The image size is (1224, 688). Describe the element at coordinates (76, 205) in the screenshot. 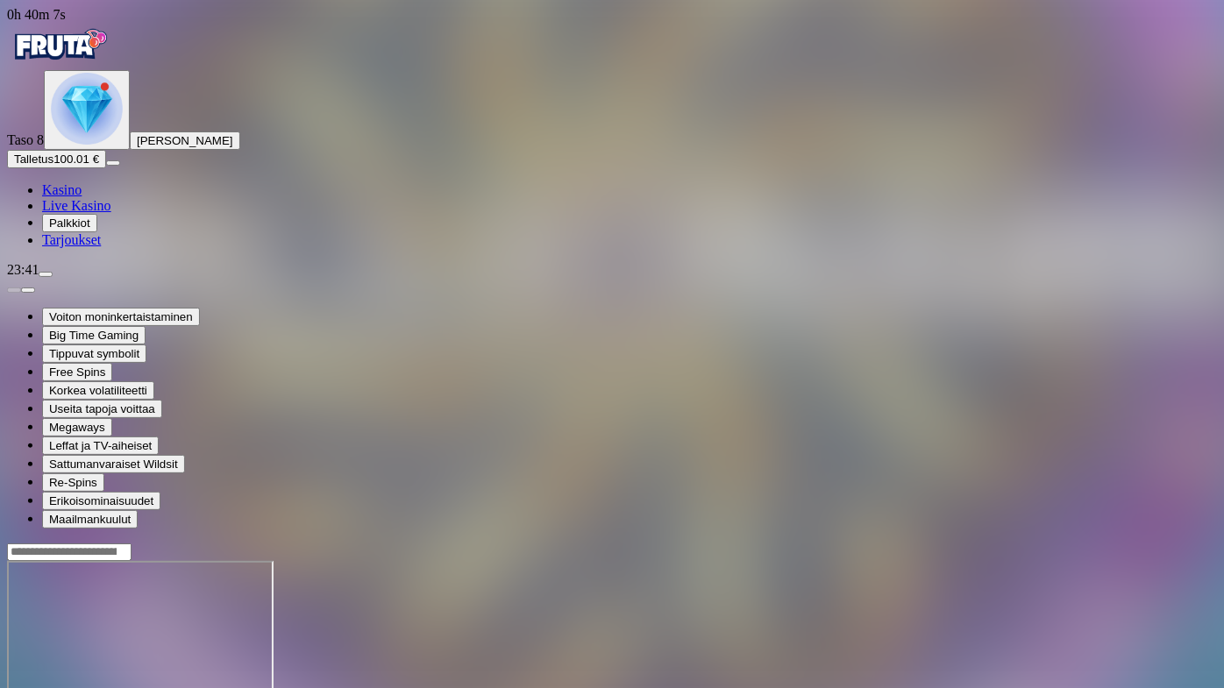

I see `a: Live Kasino` at that location.